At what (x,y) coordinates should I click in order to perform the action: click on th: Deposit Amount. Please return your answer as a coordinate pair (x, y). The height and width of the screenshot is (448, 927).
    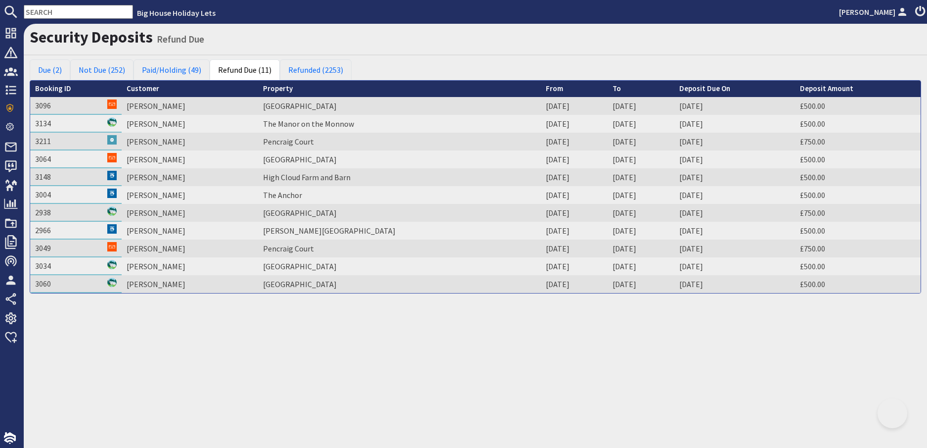
    Looking at the image, I should click on (858, 89).